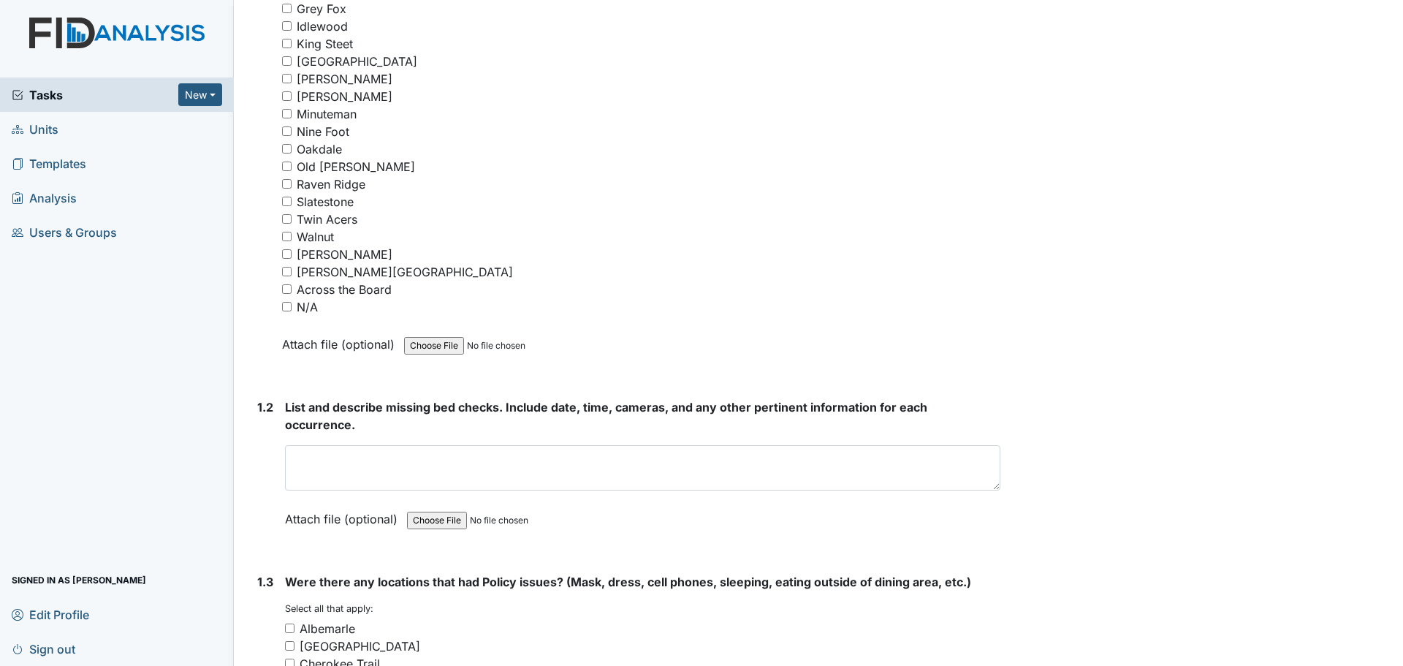  What do you see at coordinates (286, 43) in the screenshot?
I see `input: King Steet` at bounding box center [286, 43].